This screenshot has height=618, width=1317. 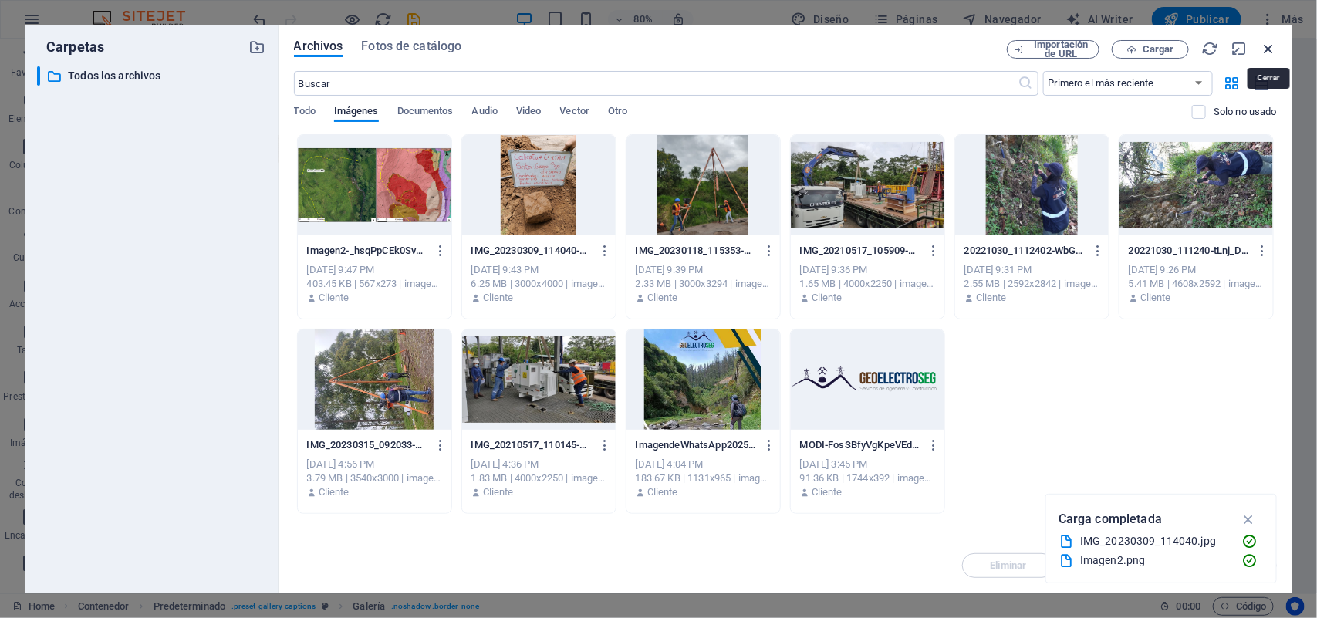 I want to click on div: 1.65 MB | 4000x2250 | image/jpeg, so click(x=867, y=284).